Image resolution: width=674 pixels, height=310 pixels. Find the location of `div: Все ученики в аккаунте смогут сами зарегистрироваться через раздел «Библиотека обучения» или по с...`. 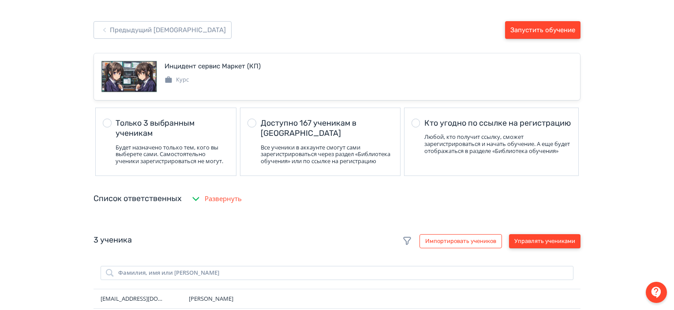

div: Все ученики в аккаунте смогут сами зарегистрироваться через раздел «Библиотека обучения» или по с... is located at coordinates (327, 154).